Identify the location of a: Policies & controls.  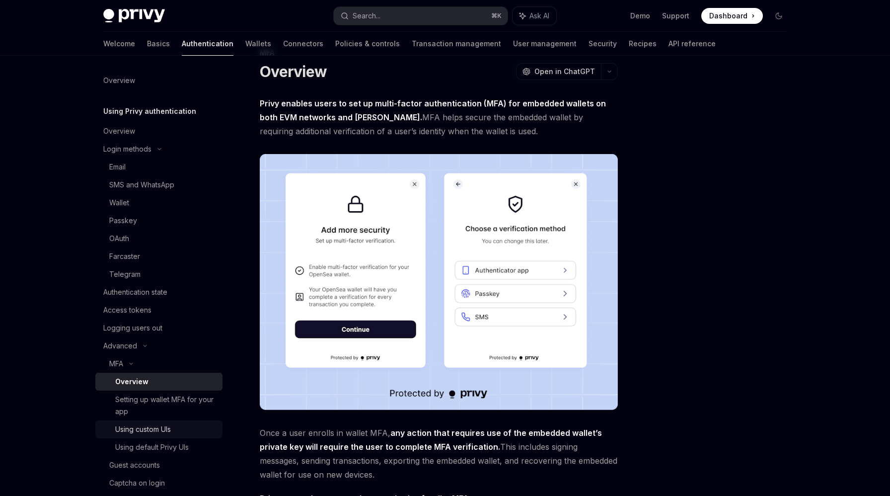
(368, 44).